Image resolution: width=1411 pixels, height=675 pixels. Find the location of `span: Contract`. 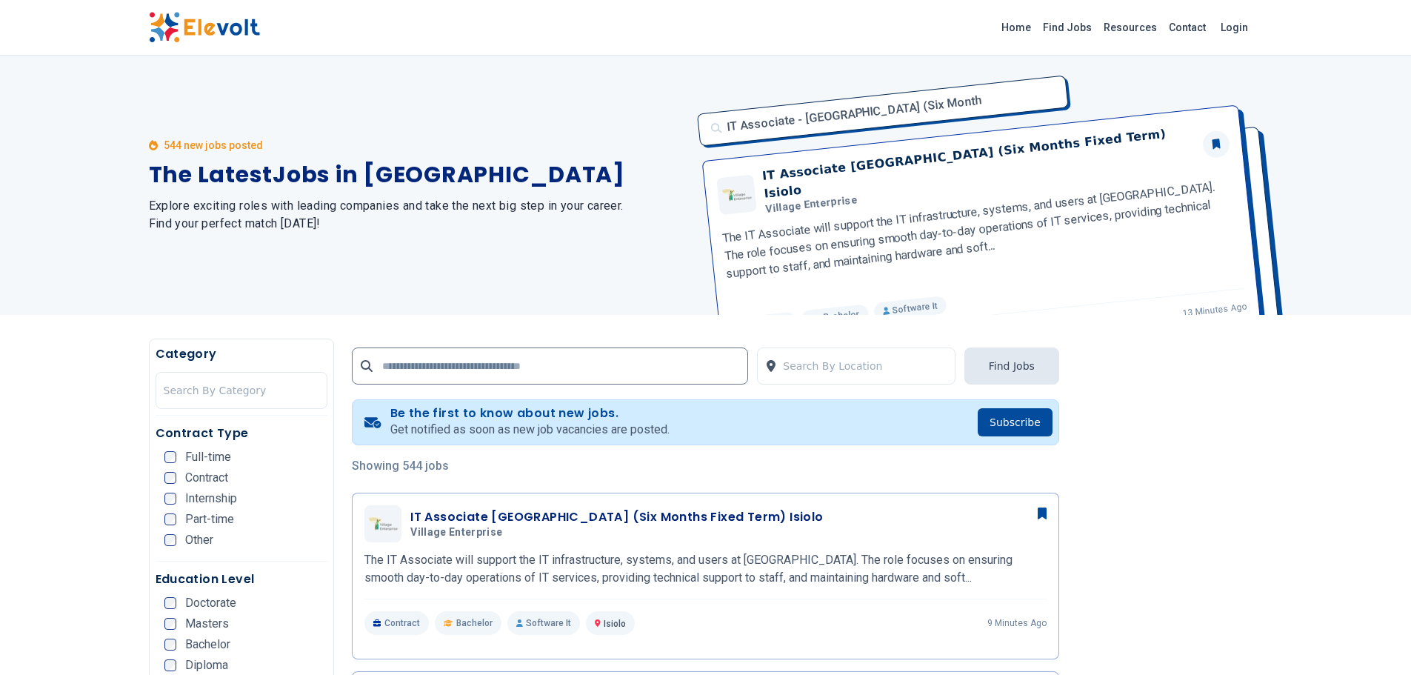

span: Contract is located at coordinates (207, 478).